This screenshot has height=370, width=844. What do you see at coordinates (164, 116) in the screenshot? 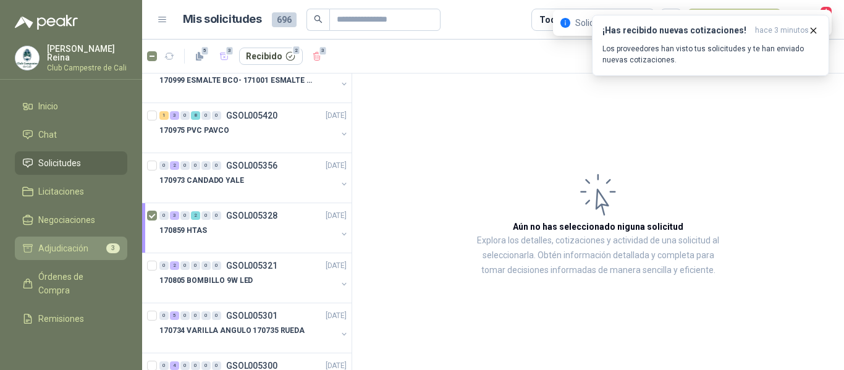
I see `div: 1` at bounding box center [164, 116].